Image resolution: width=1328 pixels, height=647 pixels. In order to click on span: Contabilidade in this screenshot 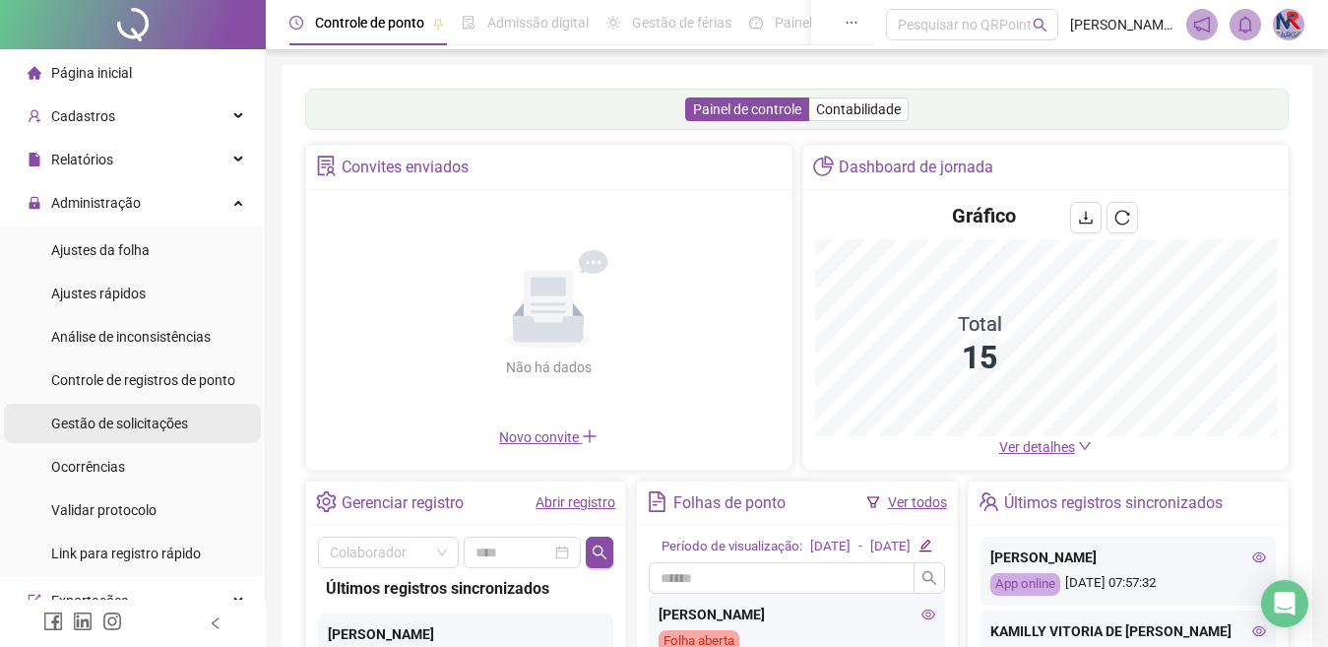, I will do `click(858, 109)`.